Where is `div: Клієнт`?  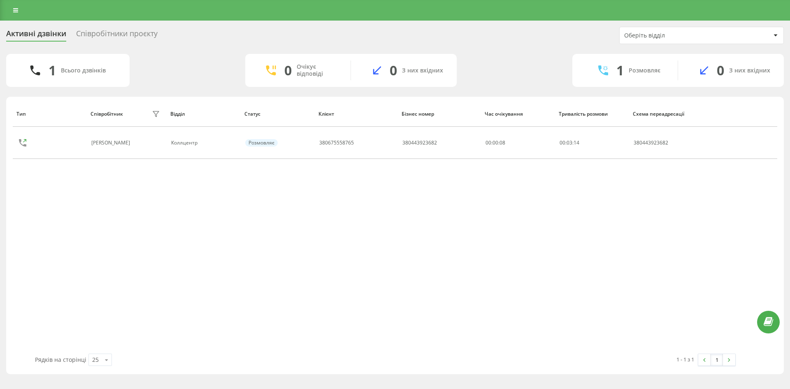
div: Клієнт is located at coordinates (356, 114).